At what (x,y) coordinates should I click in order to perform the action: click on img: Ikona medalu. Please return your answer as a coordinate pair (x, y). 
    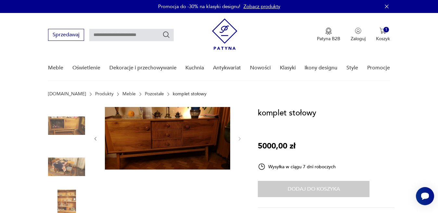
    Looking at the image, I should click on (328, 31).